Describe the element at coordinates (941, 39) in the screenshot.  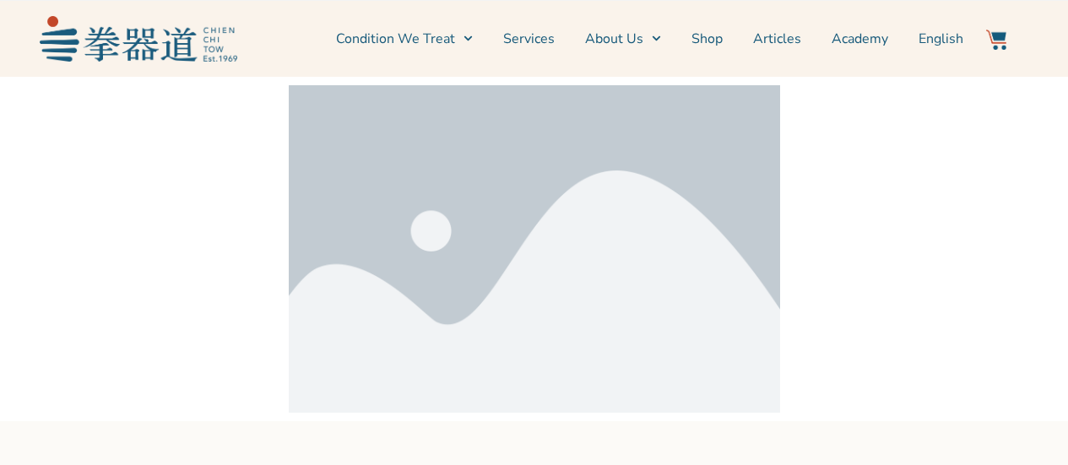
I see `a: Switch to English` at that location.